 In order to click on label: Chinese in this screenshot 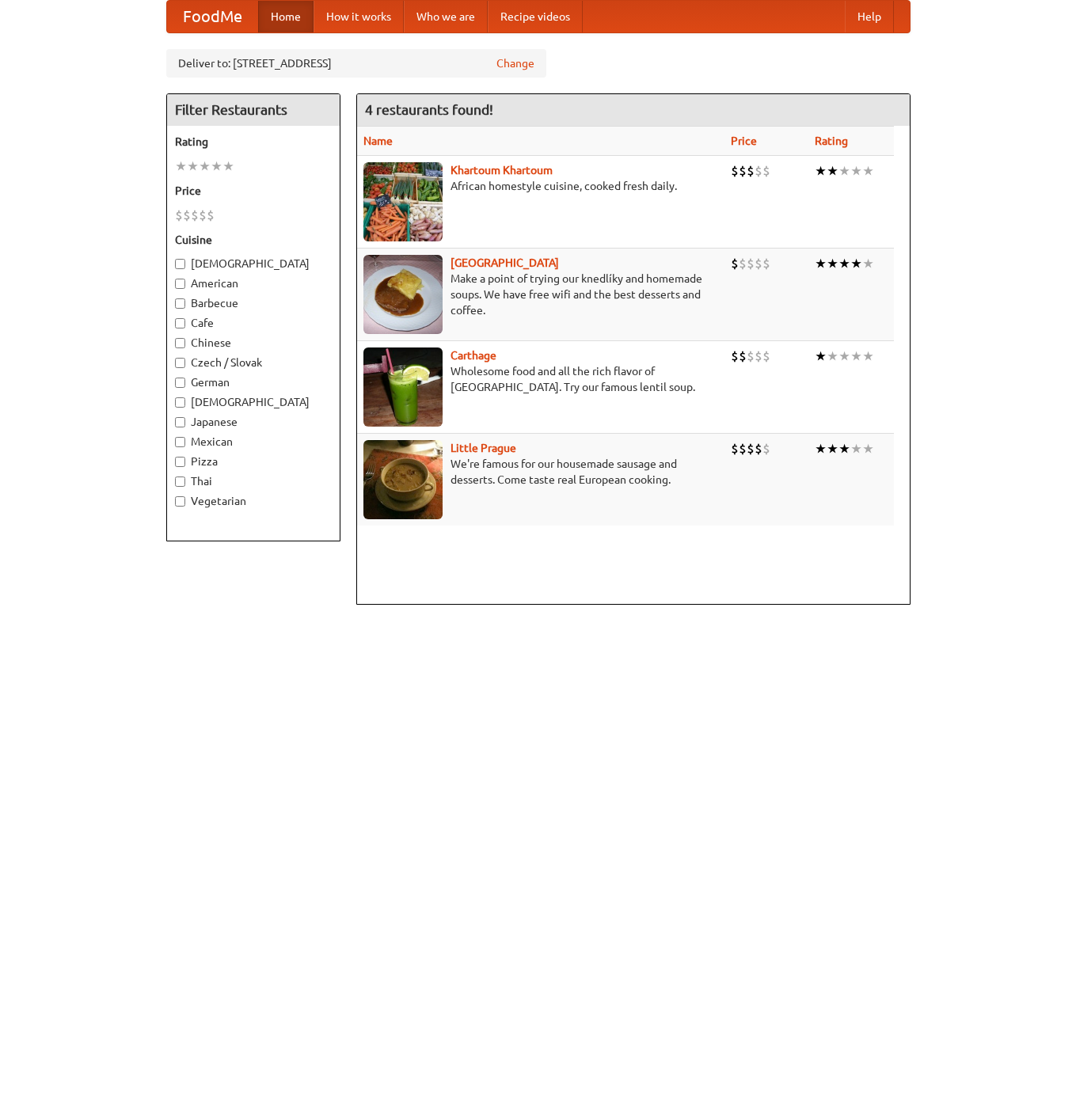, I will do `click(253, 343)`.